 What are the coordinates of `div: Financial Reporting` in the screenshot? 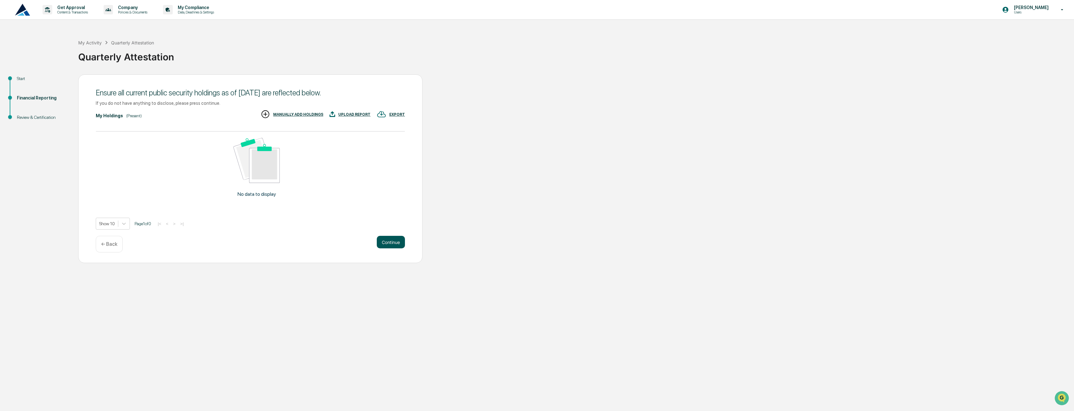 It's located at (43, 98).